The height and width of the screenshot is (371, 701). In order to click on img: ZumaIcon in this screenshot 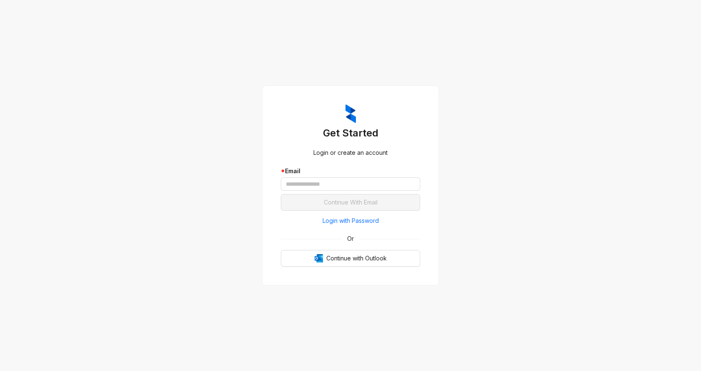, I will do `click(351, 114)`.